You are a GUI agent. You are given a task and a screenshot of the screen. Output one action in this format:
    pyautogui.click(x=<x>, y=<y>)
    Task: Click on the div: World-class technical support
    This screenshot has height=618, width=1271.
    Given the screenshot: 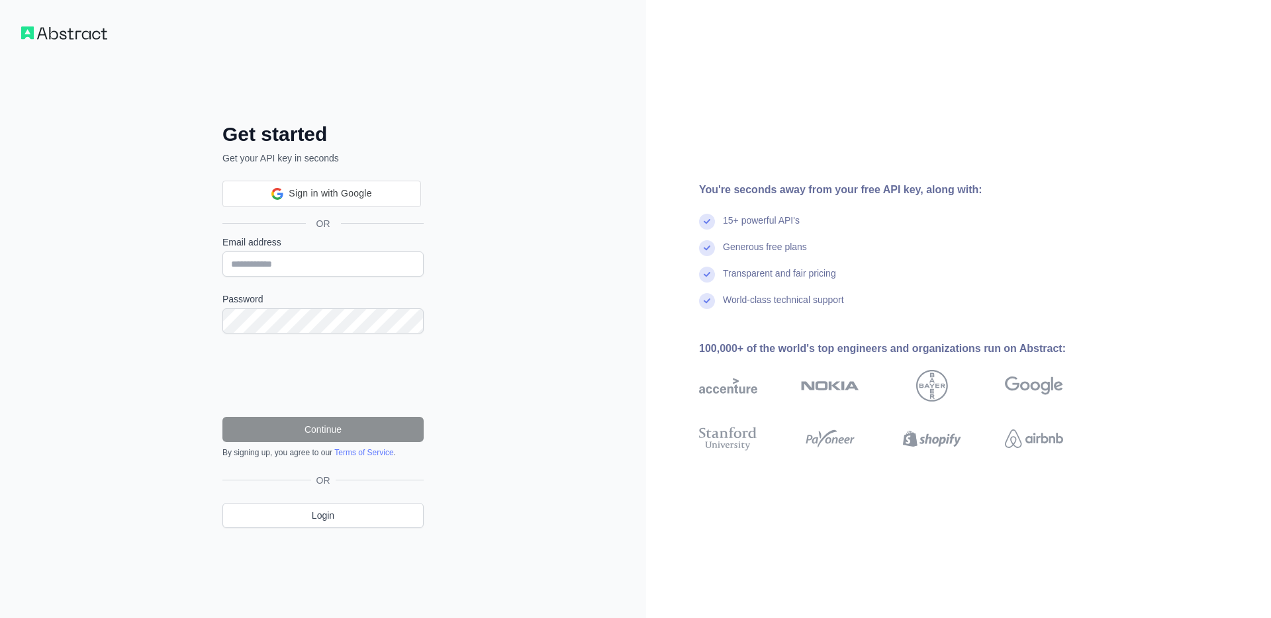 What is the action you would take?
    pyautogui.click(x=783, y=307)
    